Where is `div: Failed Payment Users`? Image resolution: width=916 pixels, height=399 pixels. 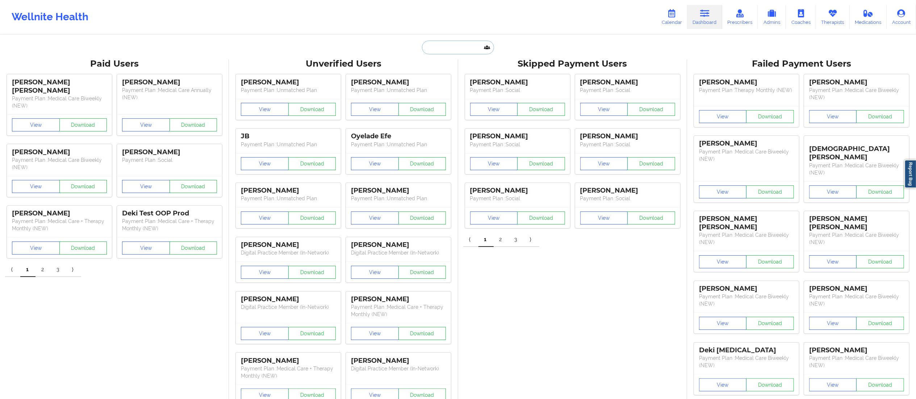 div: Failed Payment Users is located at coordinates (802, 64).